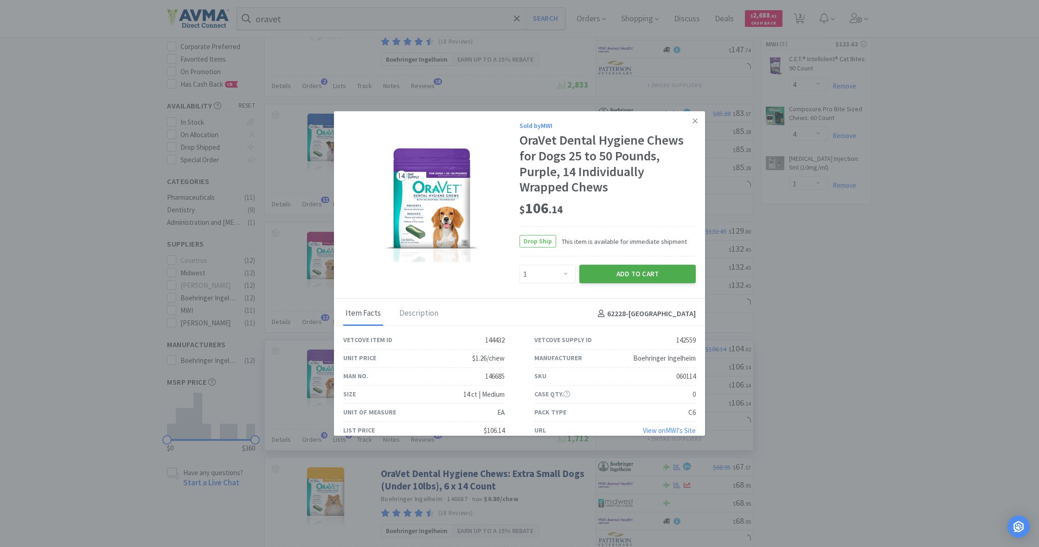 The width and height of the screenshot is (1039, 547). Describe the element at coordinates (359, 358) in the screenshot. I see `div: Unit Price` at that location.